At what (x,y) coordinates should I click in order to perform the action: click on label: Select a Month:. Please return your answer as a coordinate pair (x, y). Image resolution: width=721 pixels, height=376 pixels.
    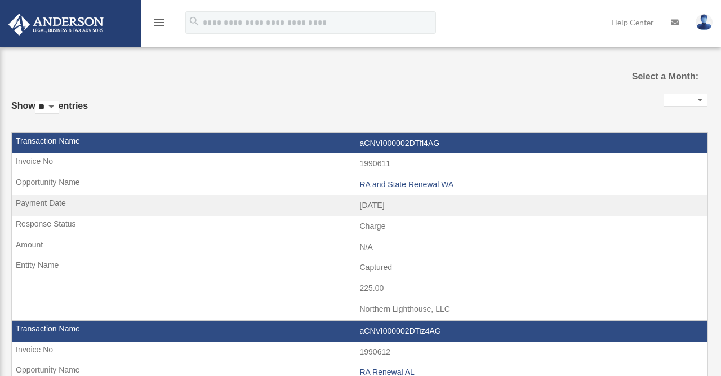
    Looking at the image, I should click on (649, 77).